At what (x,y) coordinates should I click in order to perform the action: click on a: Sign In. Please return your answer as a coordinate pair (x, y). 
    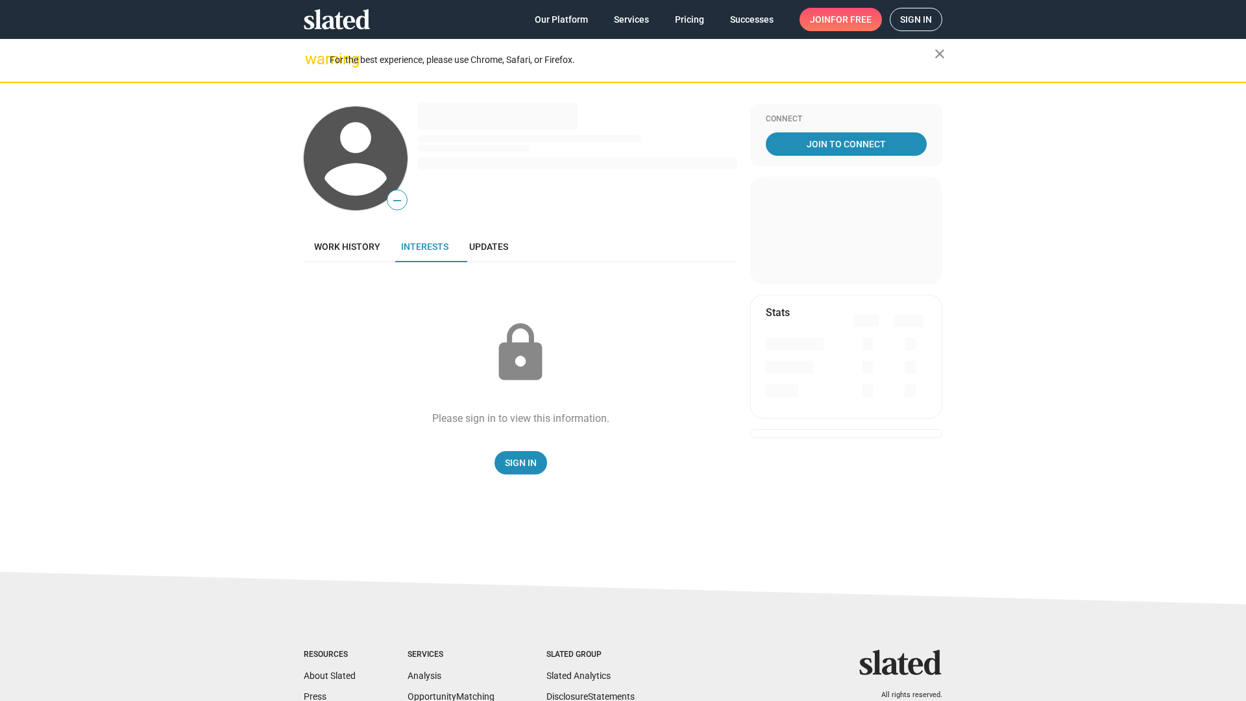
    Looking at the image, I should click on (520, 463).